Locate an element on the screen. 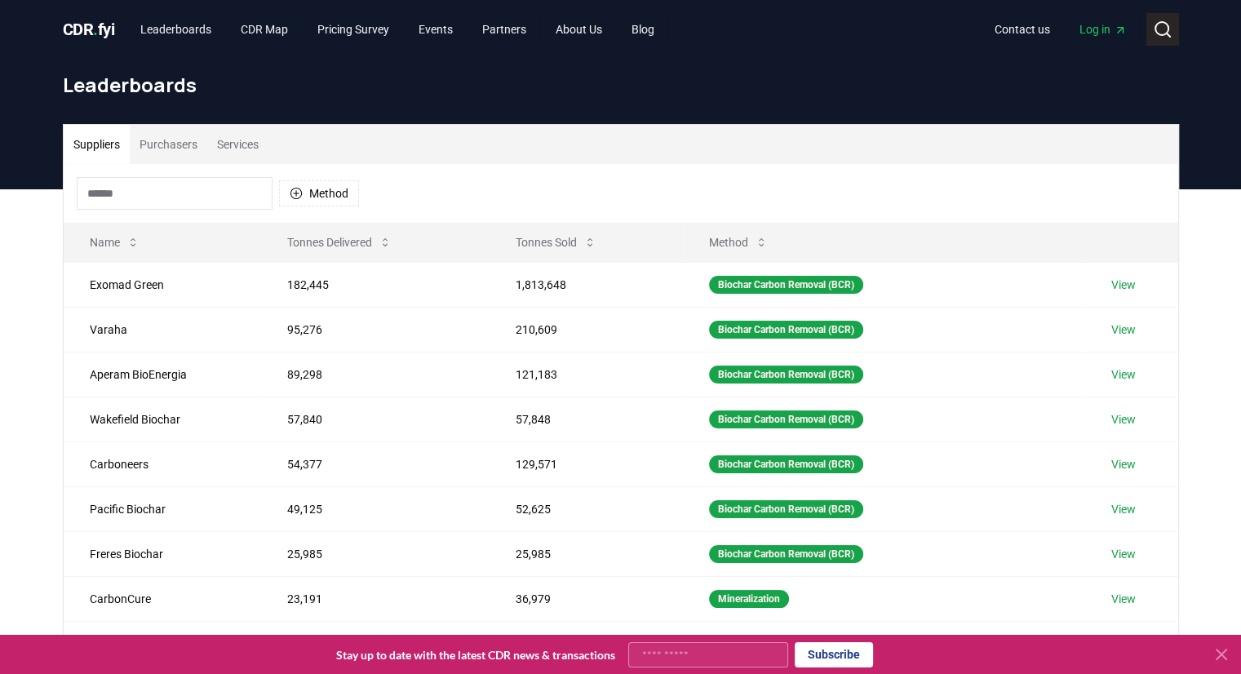  td: Planboo is located at coordinates (162, 643).